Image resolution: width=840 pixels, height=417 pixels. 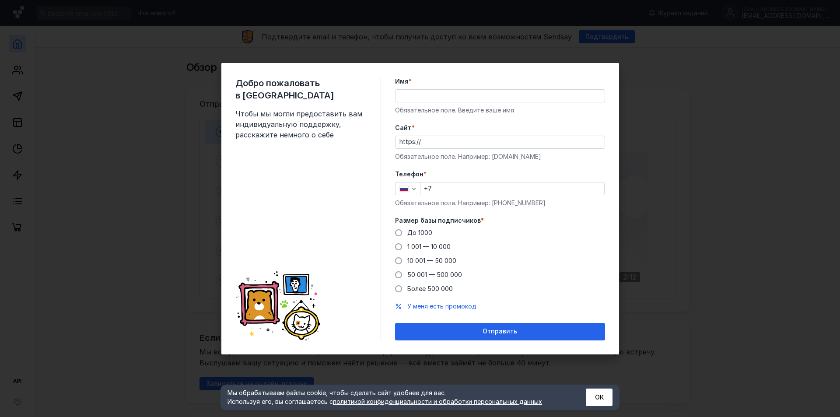 What do you see at coordinates (437, 401) in the screenshot?
I see `a: политикой конфиденциальности и обработки персональных данных` at bounding box center [437, 401].